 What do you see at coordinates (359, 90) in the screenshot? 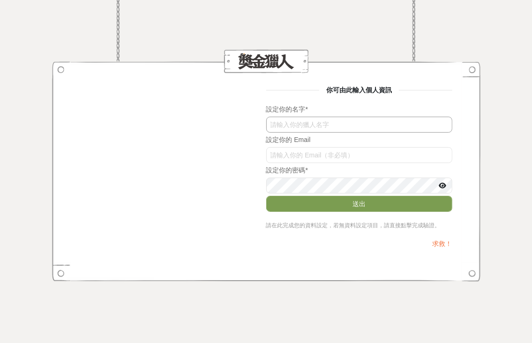
I see `span: 你可由此輸入個人資訊` at bounding box center [359, 90].